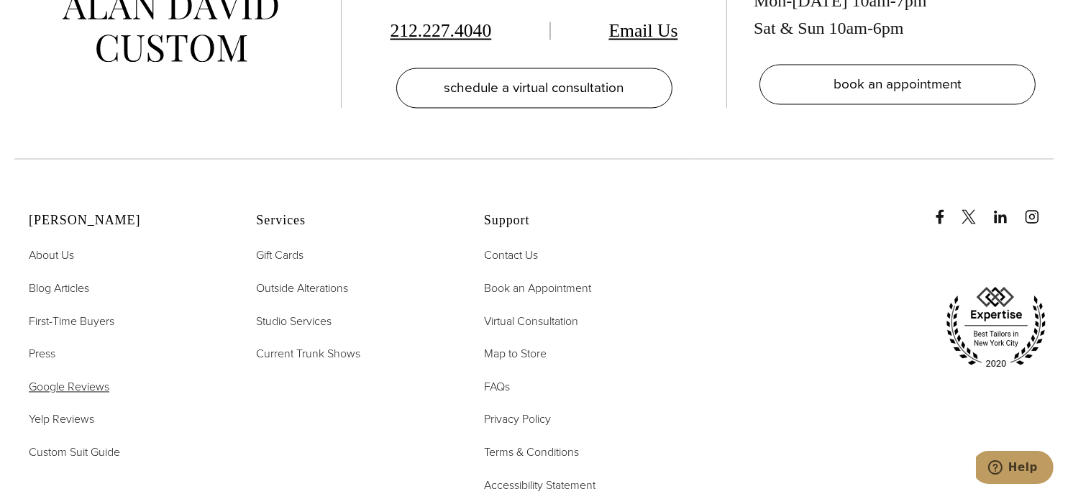 The height and width of the screenshot is (494, 1068). Describe the element at coordinates (644, 30) in the screenshot. I see `a: Email Us` at that location.